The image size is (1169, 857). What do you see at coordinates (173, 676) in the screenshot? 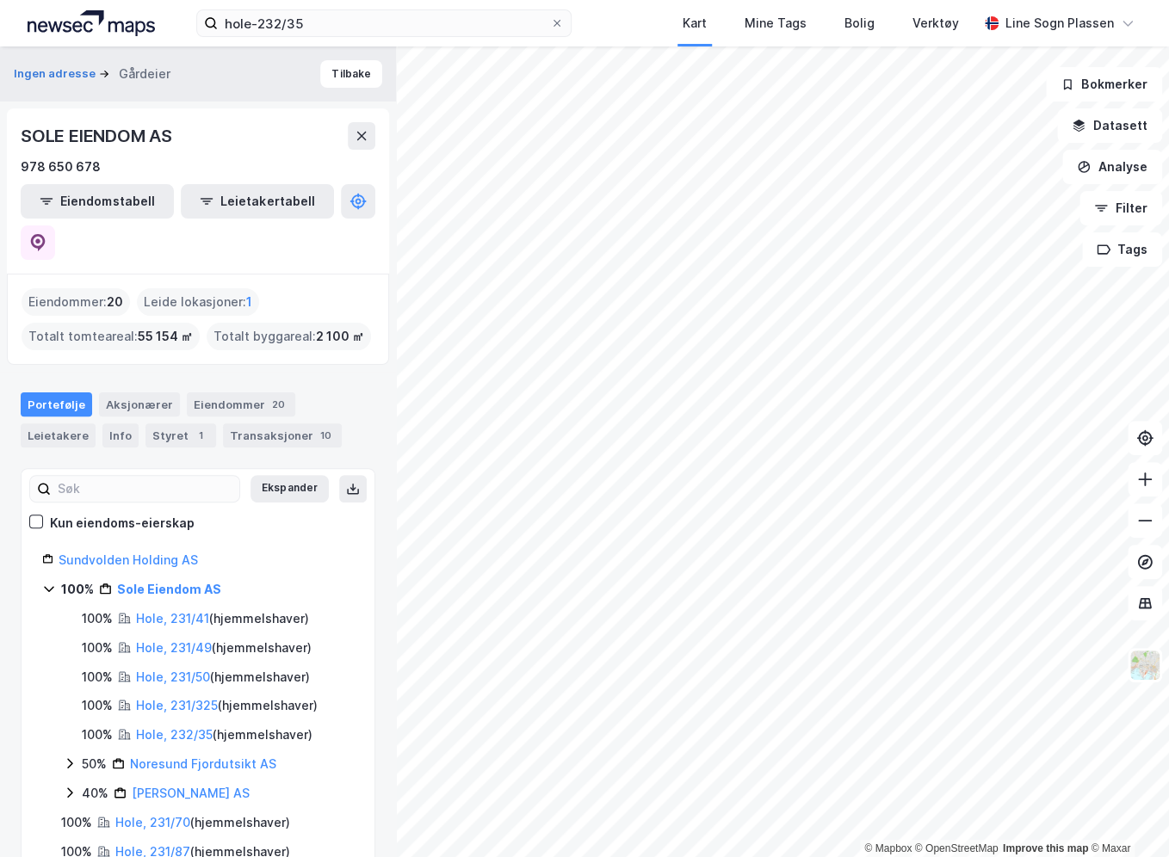
I see `a: Hole, 231/50` at bounding box center [173, 676].